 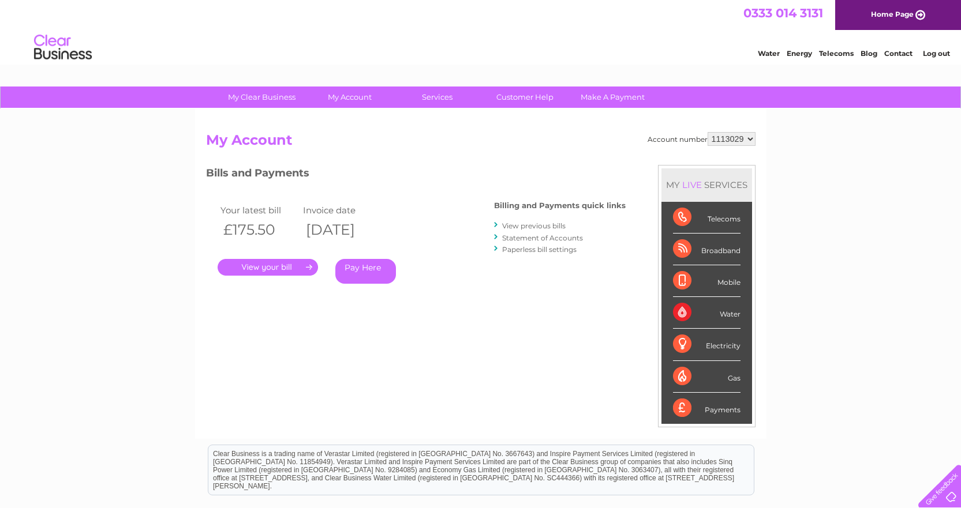 I want to click on div: Water, so click(x=706, y=313).